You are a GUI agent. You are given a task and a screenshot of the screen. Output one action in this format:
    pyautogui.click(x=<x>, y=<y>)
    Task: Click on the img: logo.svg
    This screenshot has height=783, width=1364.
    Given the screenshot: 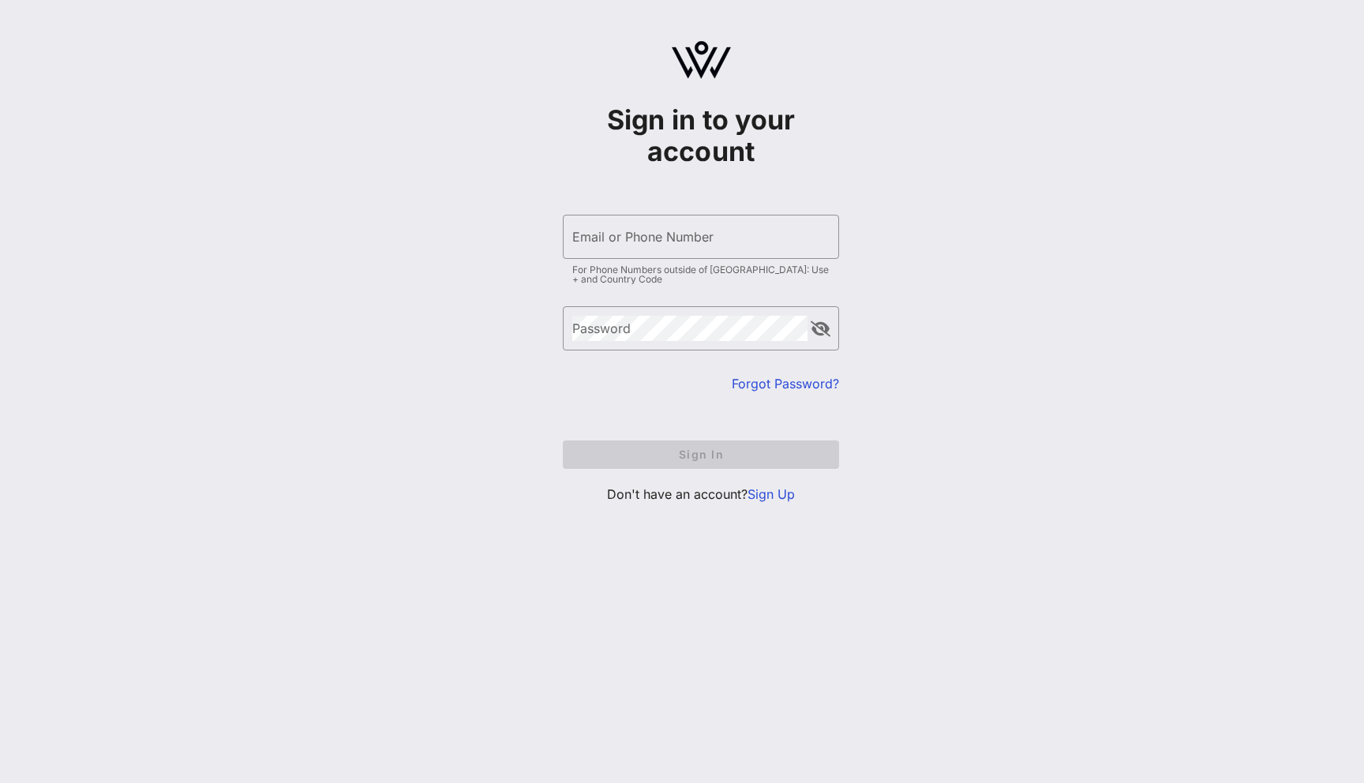 What is the action you would take?
    pyautogui.click(x=701, y=60)
    